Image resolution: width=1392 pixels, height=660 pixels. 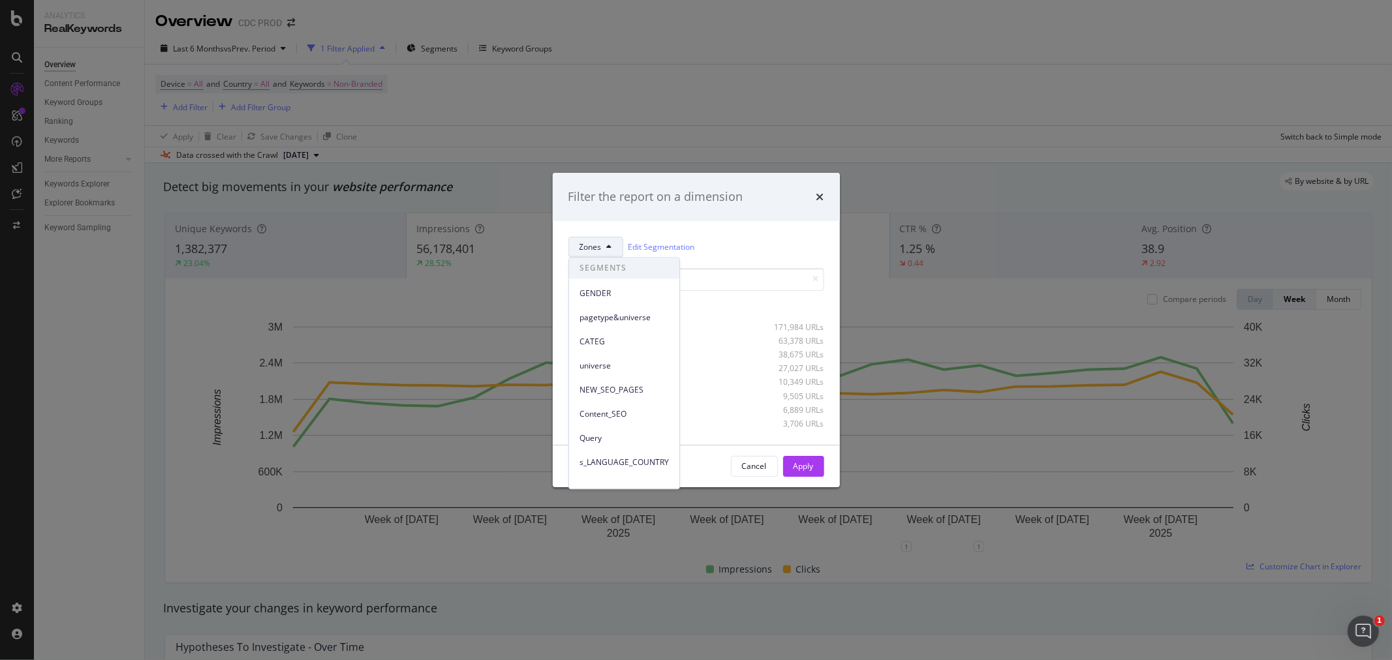 I want to click on span: 1, so click(x=1379, y=621).